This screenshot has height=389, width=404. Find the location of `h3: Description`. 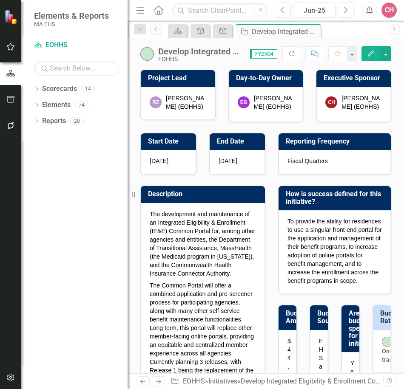

h3: Description is located at coordinates (204, 194).